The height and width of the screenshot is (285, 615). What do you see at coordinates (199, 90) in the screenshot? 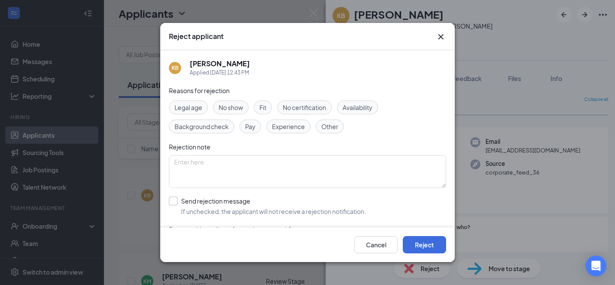
I see `span: Reasons for rejection` at bounding box center [199, 90].